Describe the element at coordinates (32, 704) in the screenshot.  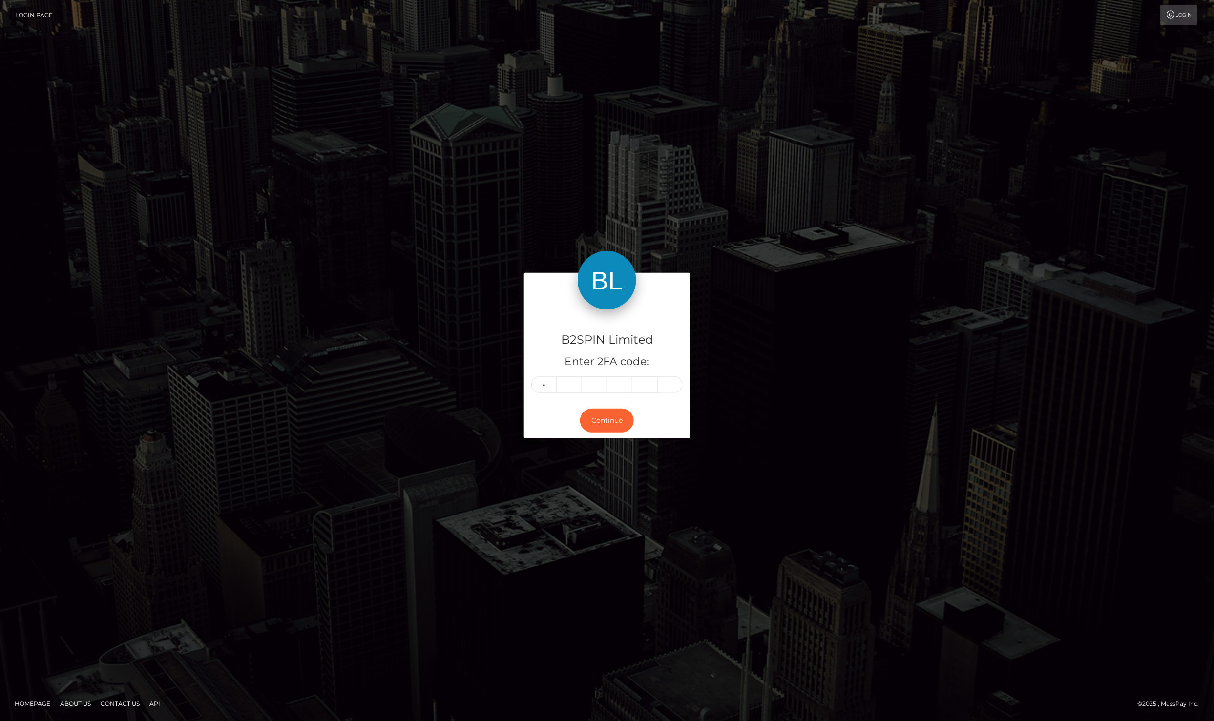
I see `a: Homepage` at that location.